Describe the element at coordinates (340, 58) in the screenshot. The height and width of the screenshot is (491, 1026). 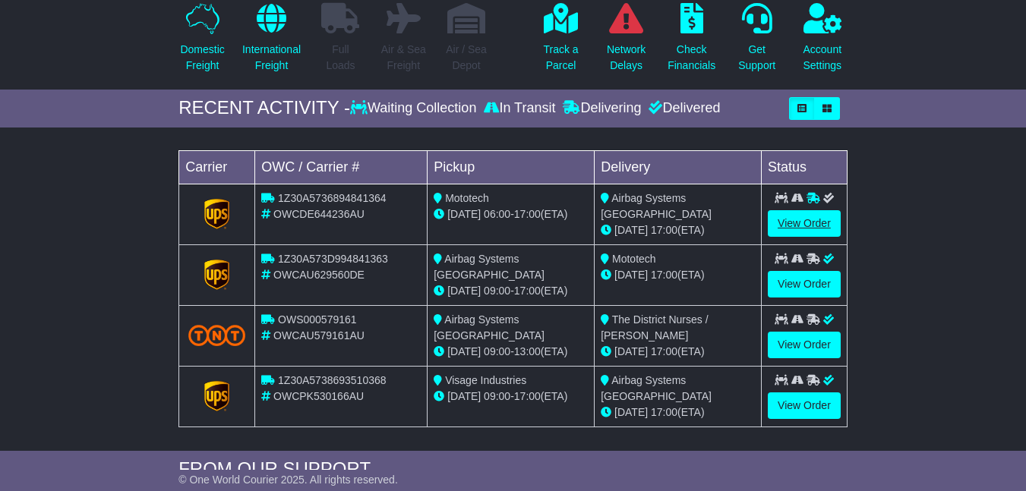
I see `p: Full Loads` at that location.